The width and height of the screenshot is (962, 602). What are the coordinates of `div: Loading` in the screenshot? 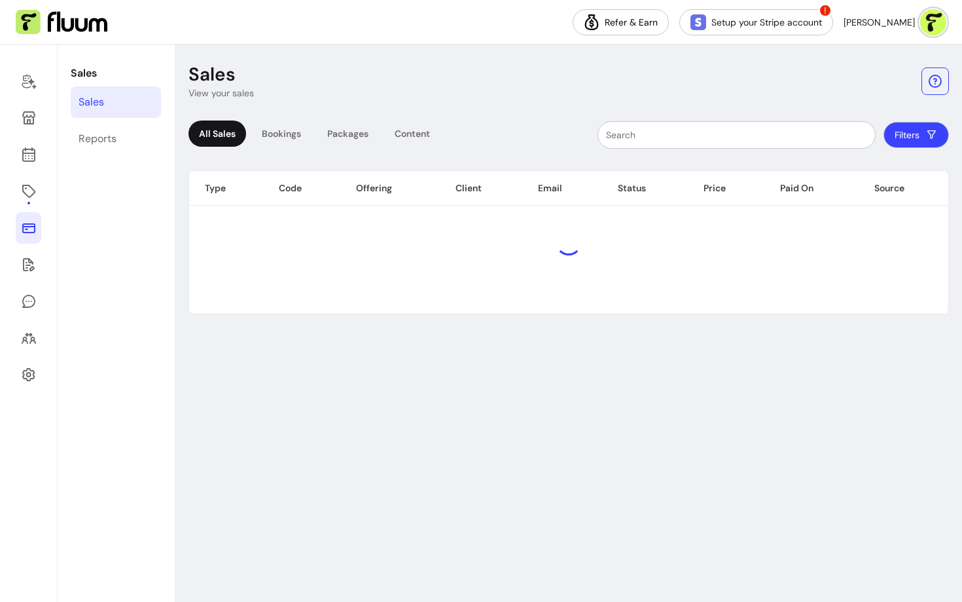 It's located at (569, 242).